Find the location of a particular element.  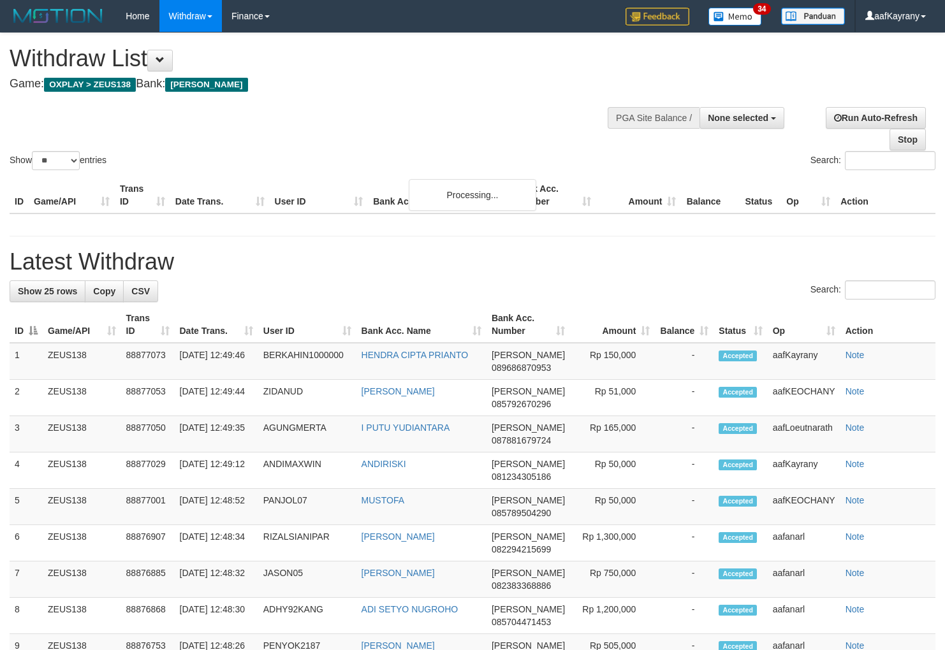

span: Copy 081234305186 to clipboard is located at coordinates (521, 477).